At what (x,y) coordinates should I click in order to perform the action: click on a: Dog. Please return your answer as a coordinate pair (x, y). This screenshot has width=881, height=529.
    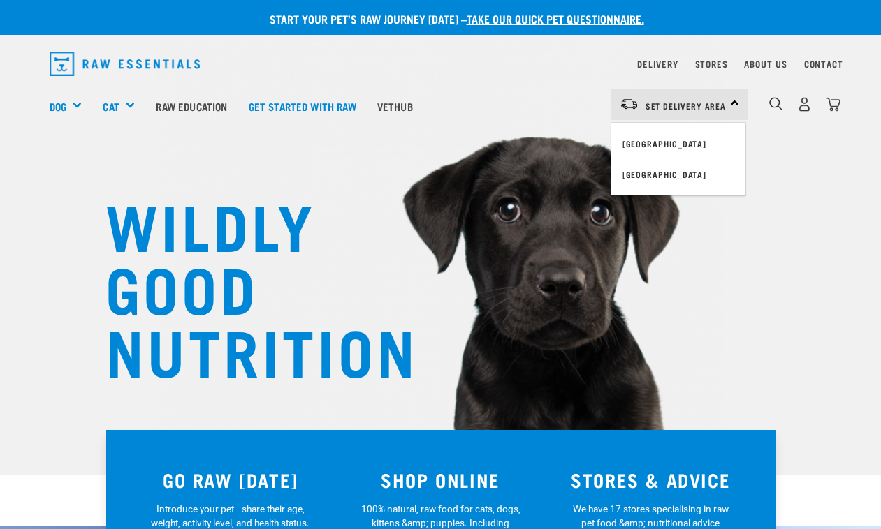
    Looking at the image, I should click on (58, 106).